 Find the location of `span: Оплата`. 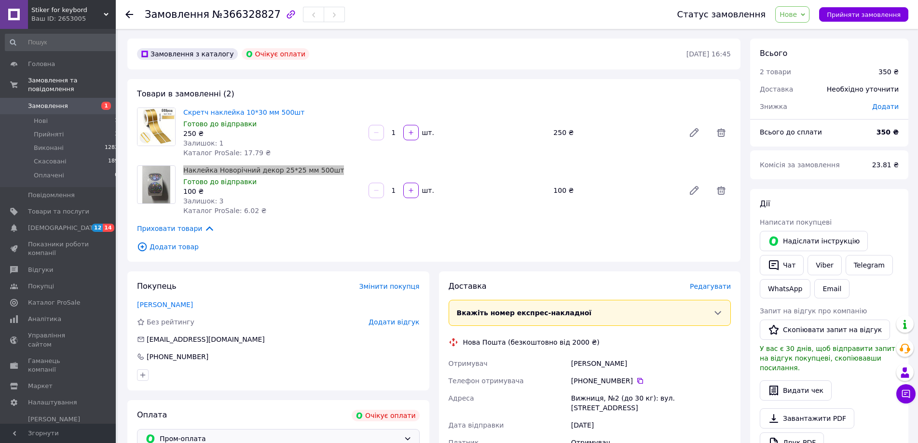

span: Оплата is located at coordinates (152, 415).